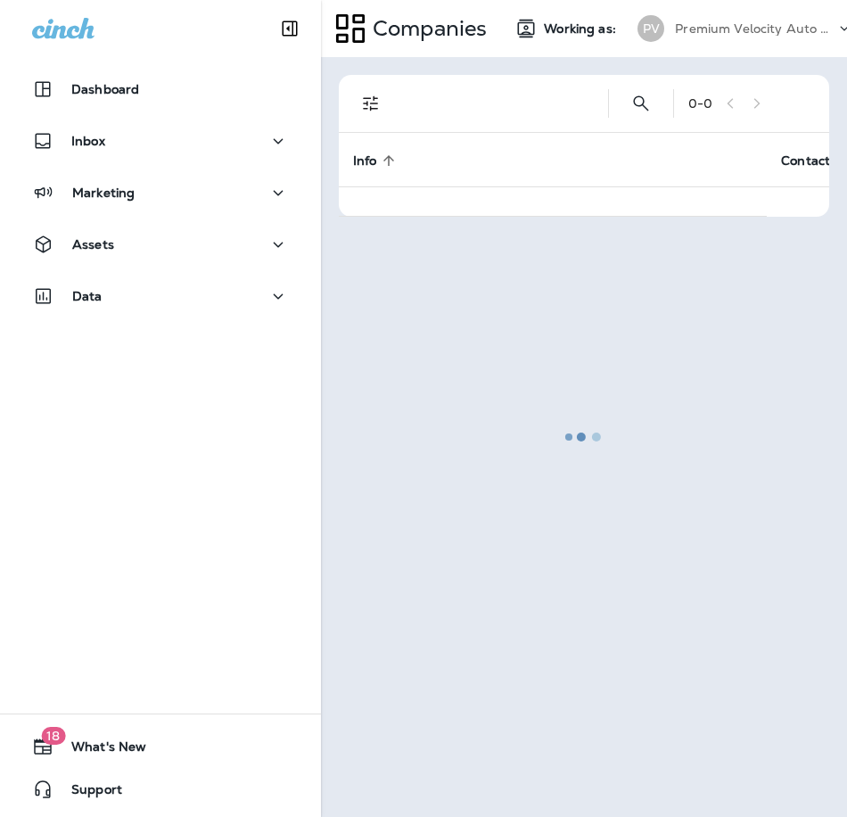  What do you see at coordinates (93, 244) in the screenshot?
I see `p: Assets` at bounding box center [93, 244].